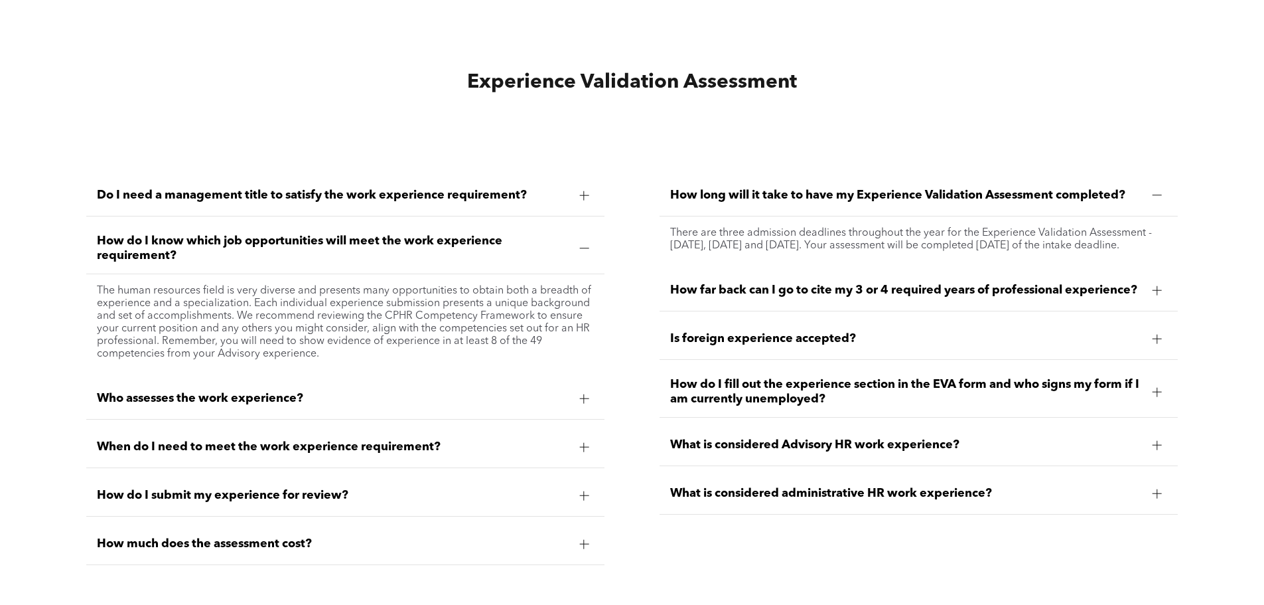 This screenshot has width=1264, height=605. What do you see at coordinates (333, 195) in the screenshot?
I see `span: Do I need a management title to satisfy the work experience requirement?` at bounding box center [333, 195].